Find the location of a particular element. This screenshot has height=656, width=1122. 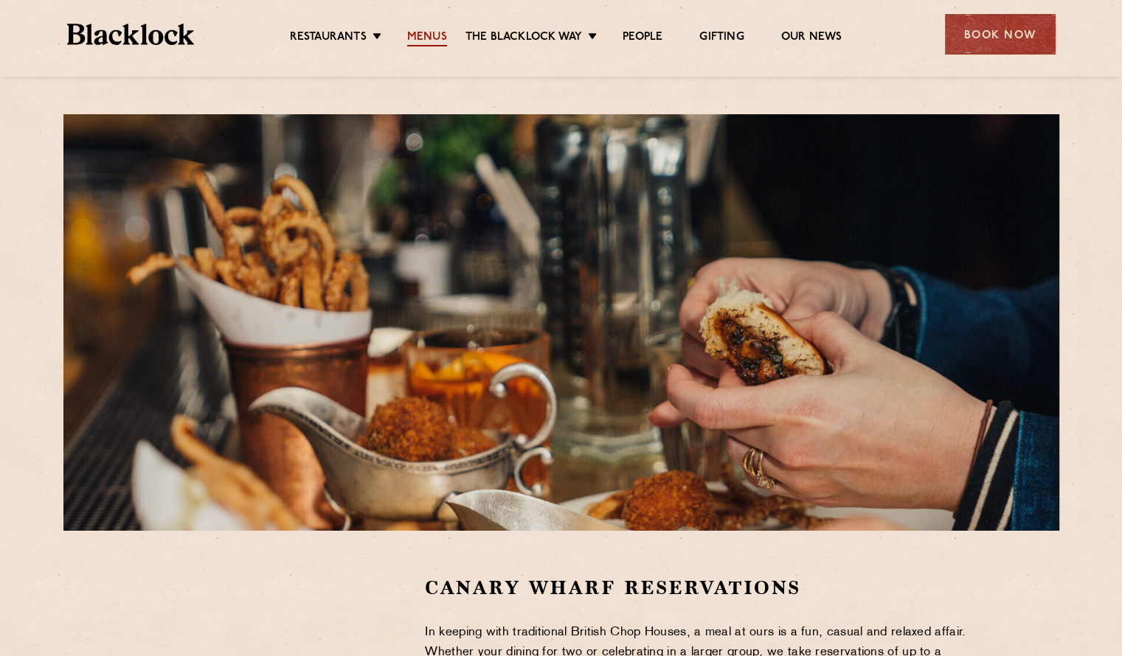

a: Gifting is located at coordinates (721, 38).